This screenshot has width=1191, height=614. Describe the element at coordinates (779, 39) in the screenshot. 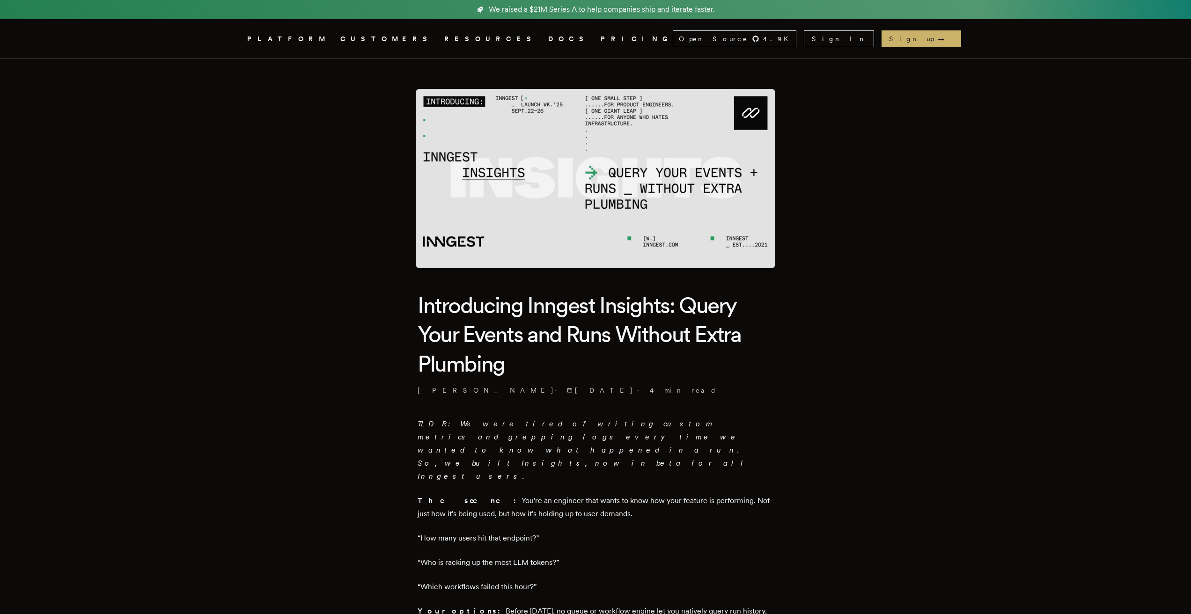

I see `span: 4.9 K` at that location.